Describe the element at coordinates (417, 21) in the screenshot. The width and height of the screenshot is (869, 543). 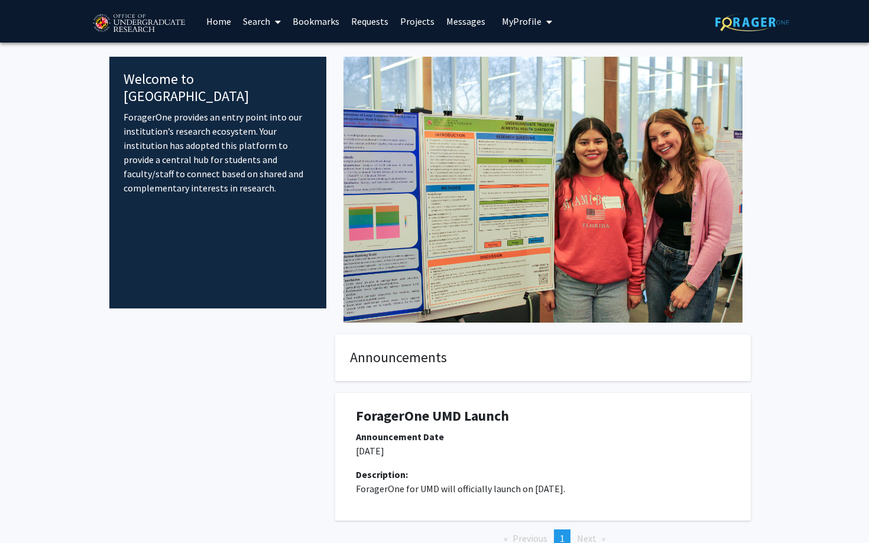
I see `a: Projects` at that location.